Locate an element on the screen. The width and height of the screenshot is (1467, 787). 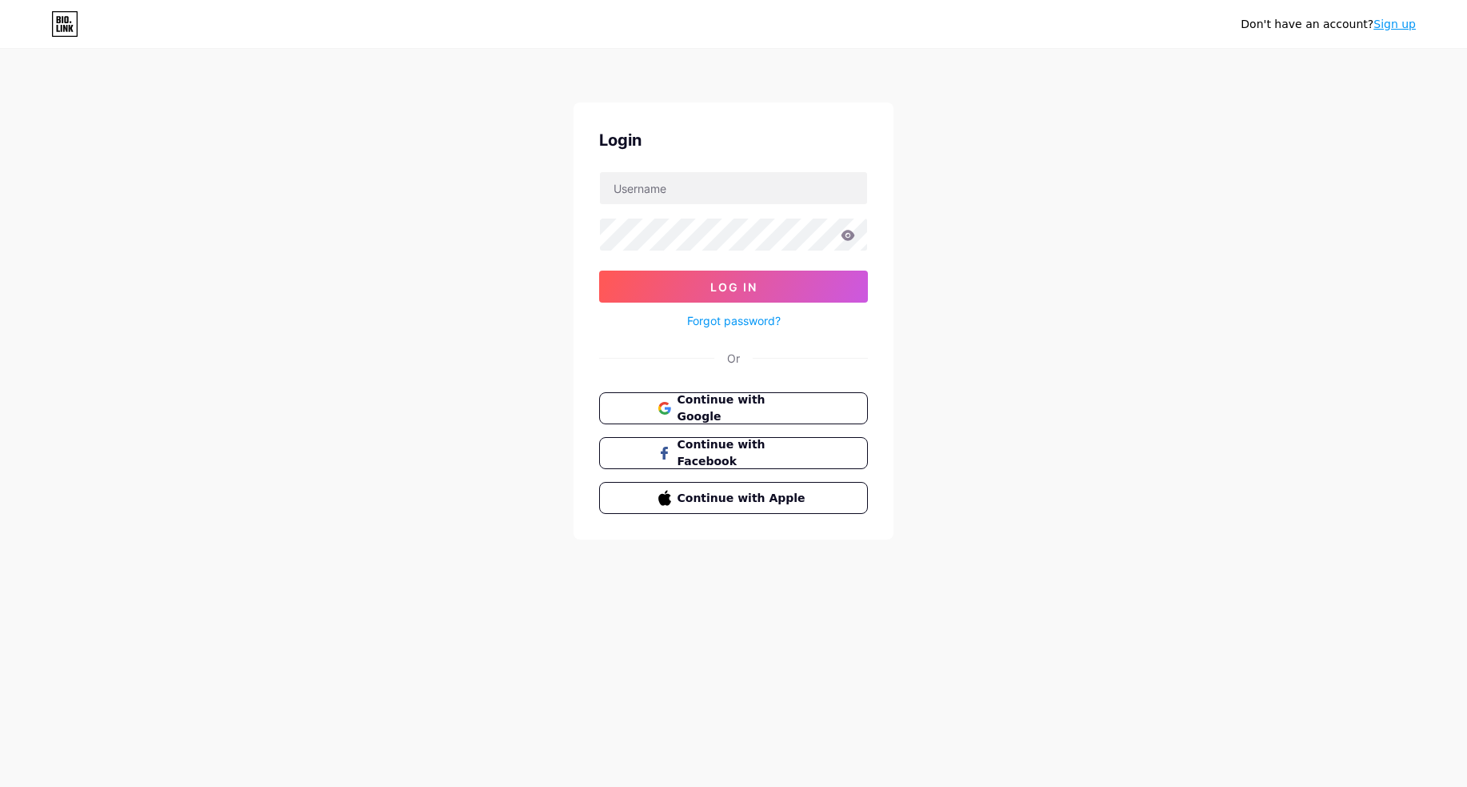
button: Continue with Google is located at coordinates (734, 408).